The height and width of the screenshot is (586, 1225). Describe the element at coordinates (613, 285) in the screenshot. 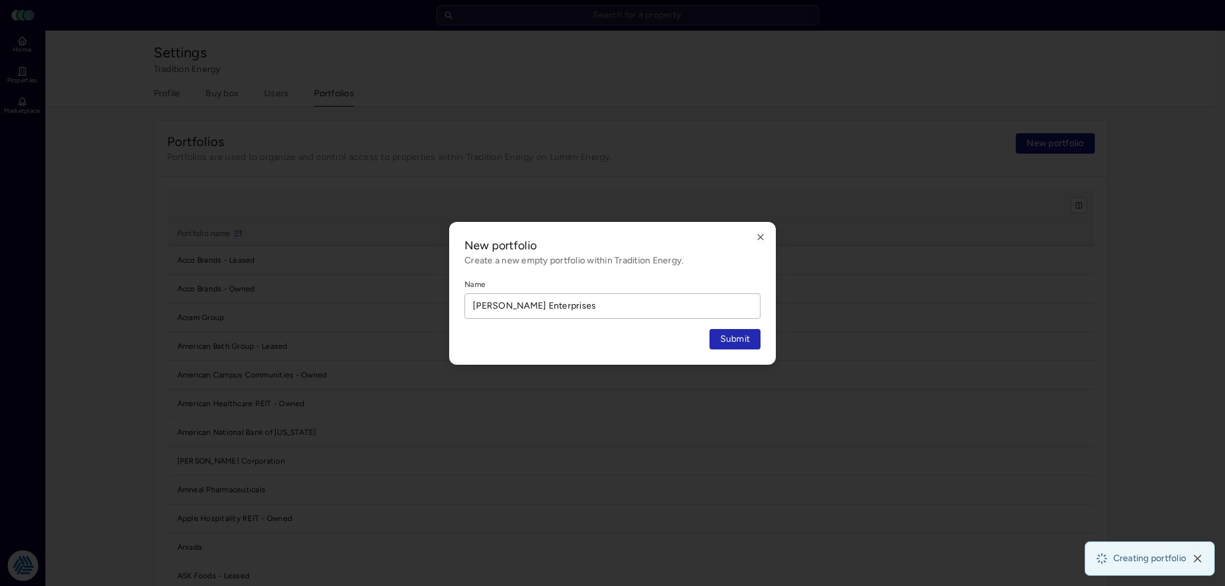

I see `label: Name` at that location.